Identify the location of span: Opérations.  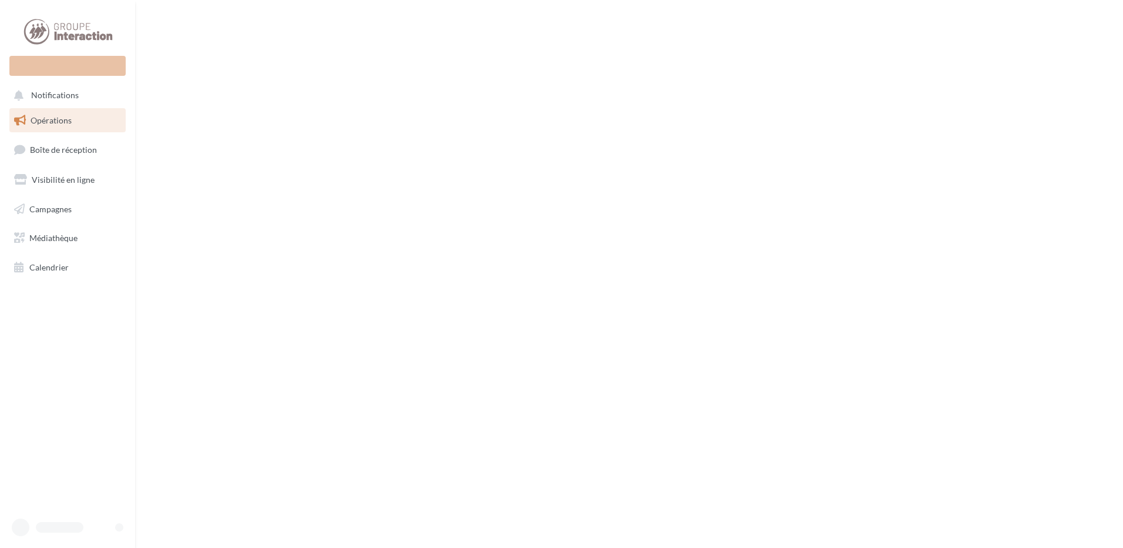
(51, 120).